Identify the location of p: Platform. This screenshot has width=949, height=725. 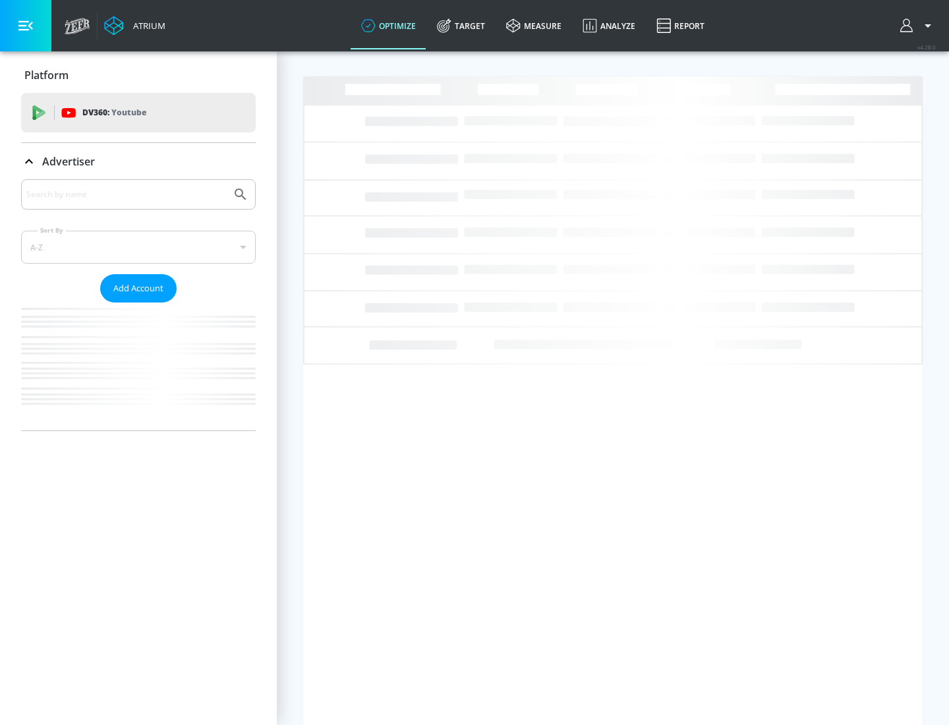
(46, 75).